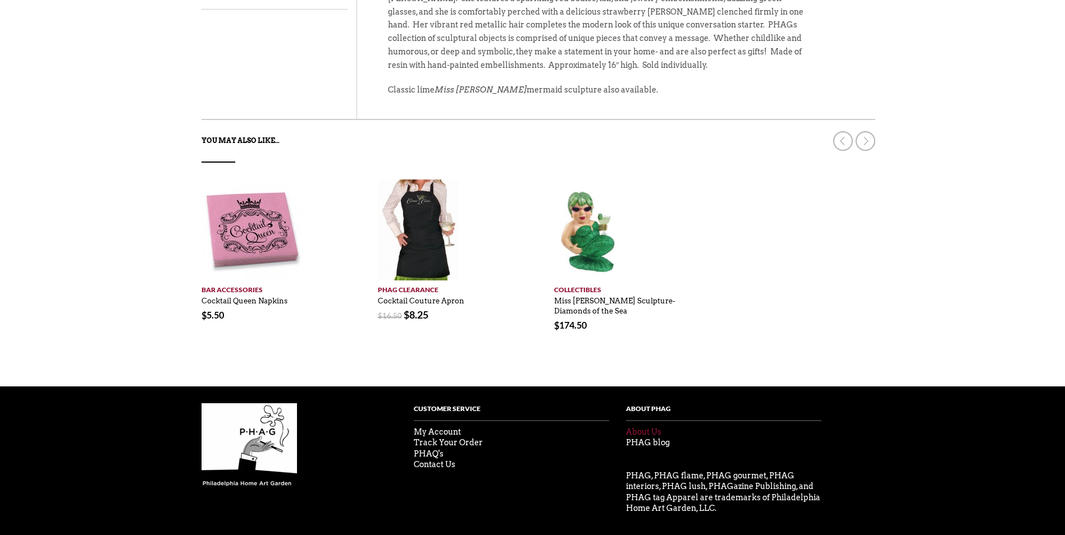 This screenshot has height=535, width=1065. Describe the element at coordinates (723, 493) in the screenshot. I see `p: PHAG, PHAG flame, PHAG gourmet, PHAG interiors, PHAG lush, PHAGazine Publishing, and PHAG tag App...` at that location.